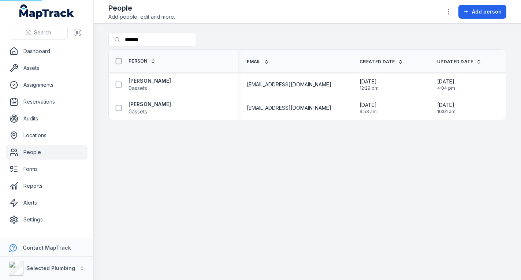  I want to click on a: Reports, so click(46, 186).